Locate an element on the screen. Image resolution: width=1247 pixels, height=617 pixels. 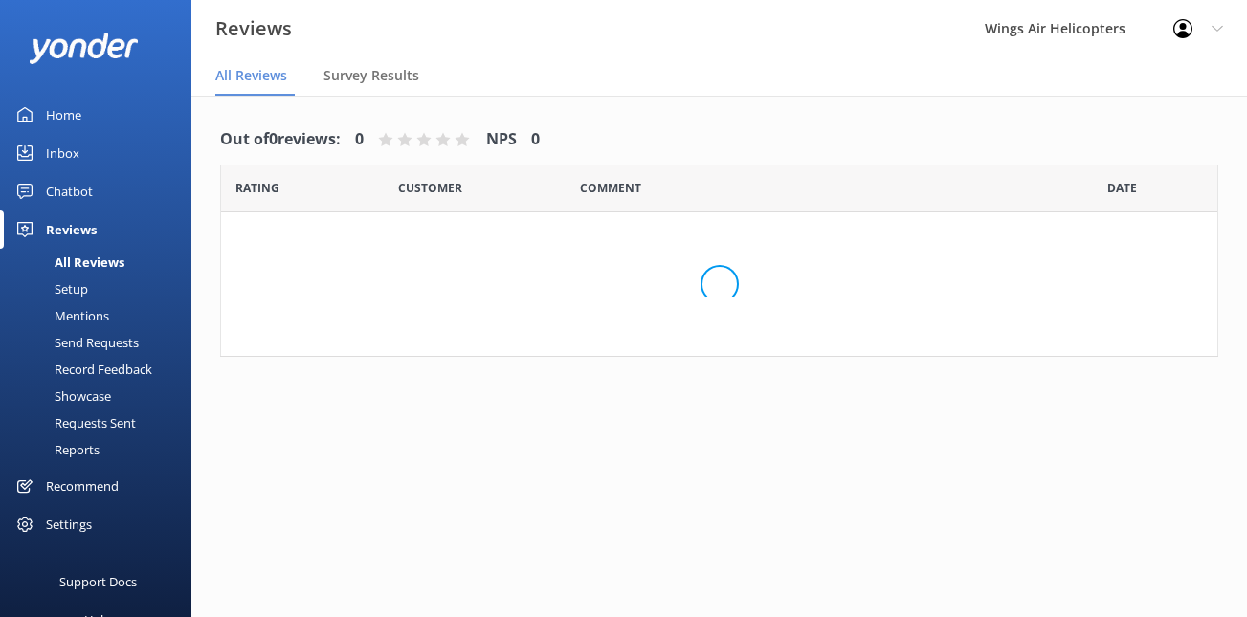
a: All Reviews is located at coordinates (101, 262).